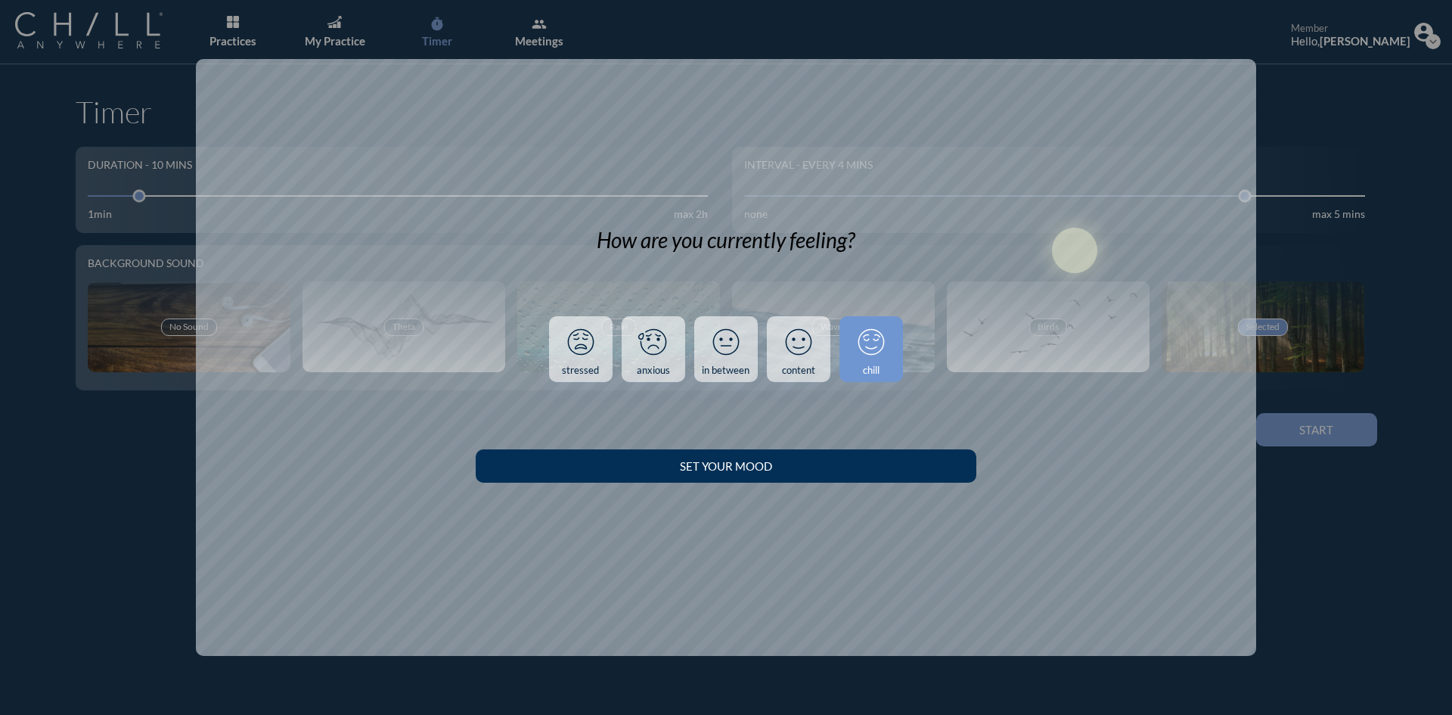 The image size is (1452, 715). I want to click on button: Set your Mood, so click(725, 466).